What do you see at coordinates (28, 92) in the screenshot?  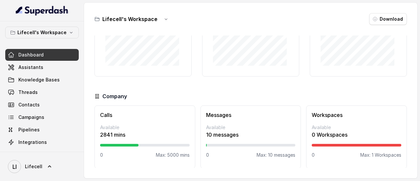 I see `span: Threads` at bounding box center [28, 92].